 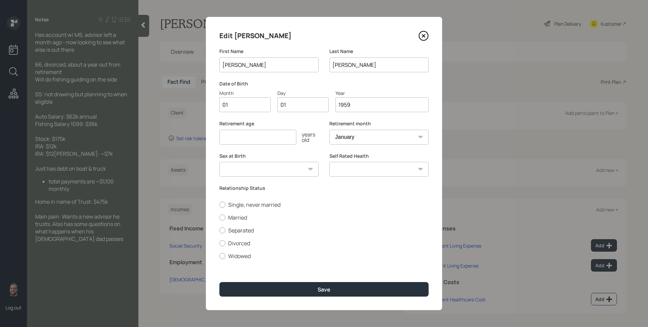 What do you see at coordinates (382, 93) in the screenshot?
I see `div: Year` at bounding box center [382, 93].